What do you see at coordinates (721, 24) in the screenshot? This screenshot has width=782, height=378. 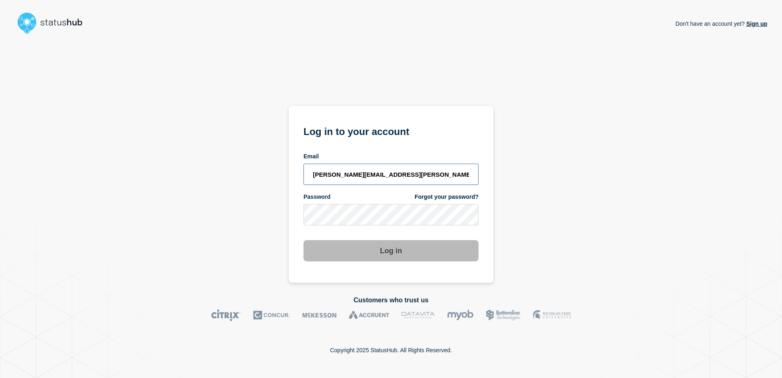 I see `p: Don't have an account yet?` at bounding box center [721, 24].